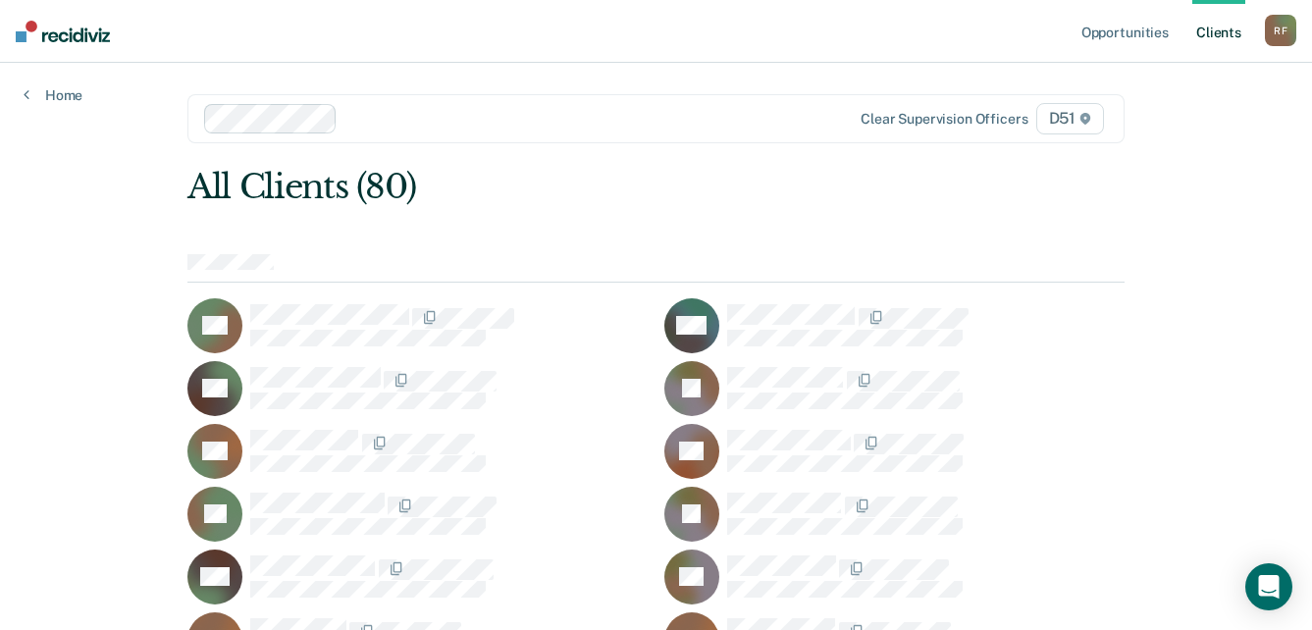 The image size is (1312, 630). What do you see at coordinates (63, 31) in the screenshot?
I see `img: Recidiviz` at bounding box center [63, 31].